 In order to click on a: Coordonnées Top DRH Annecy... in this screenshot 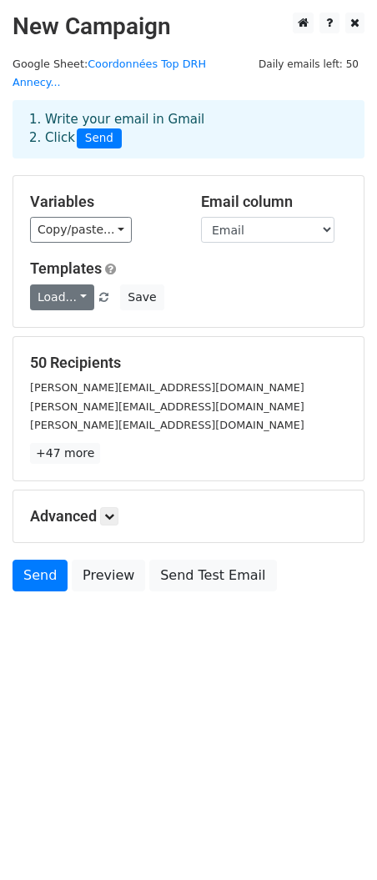, I will do `click(109, 73)`.